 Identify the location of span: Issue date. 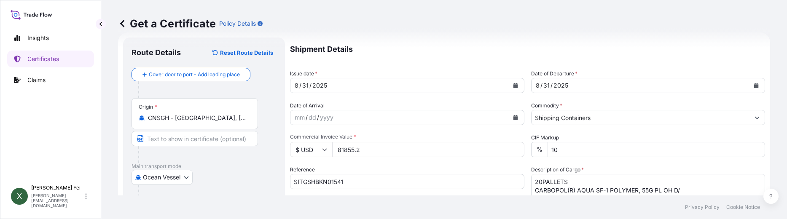
(304, 74).